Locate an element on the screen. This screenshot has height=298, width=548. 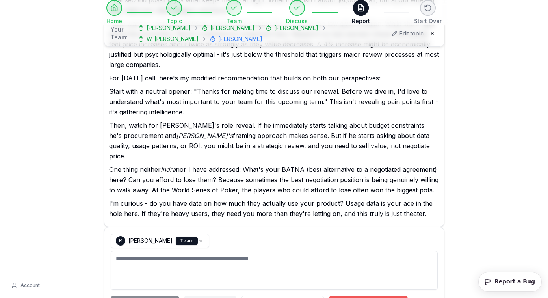
button: Account is located at coordinates (25, 285).